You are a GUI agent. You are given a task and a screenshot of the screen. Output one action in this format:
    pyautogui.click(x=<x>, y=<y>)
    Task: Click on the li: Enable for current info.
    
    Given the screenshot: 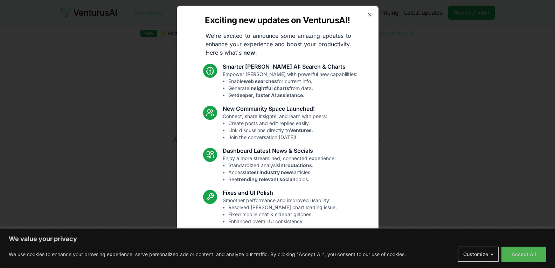 What is the action you would take?
    pyautogui.click(x=293, y=81)
    